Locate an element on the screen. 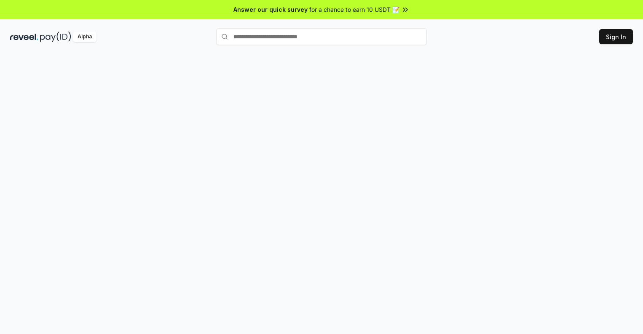 The image size is (643, 334). button: Sign In is located at coordinates (616, 37).